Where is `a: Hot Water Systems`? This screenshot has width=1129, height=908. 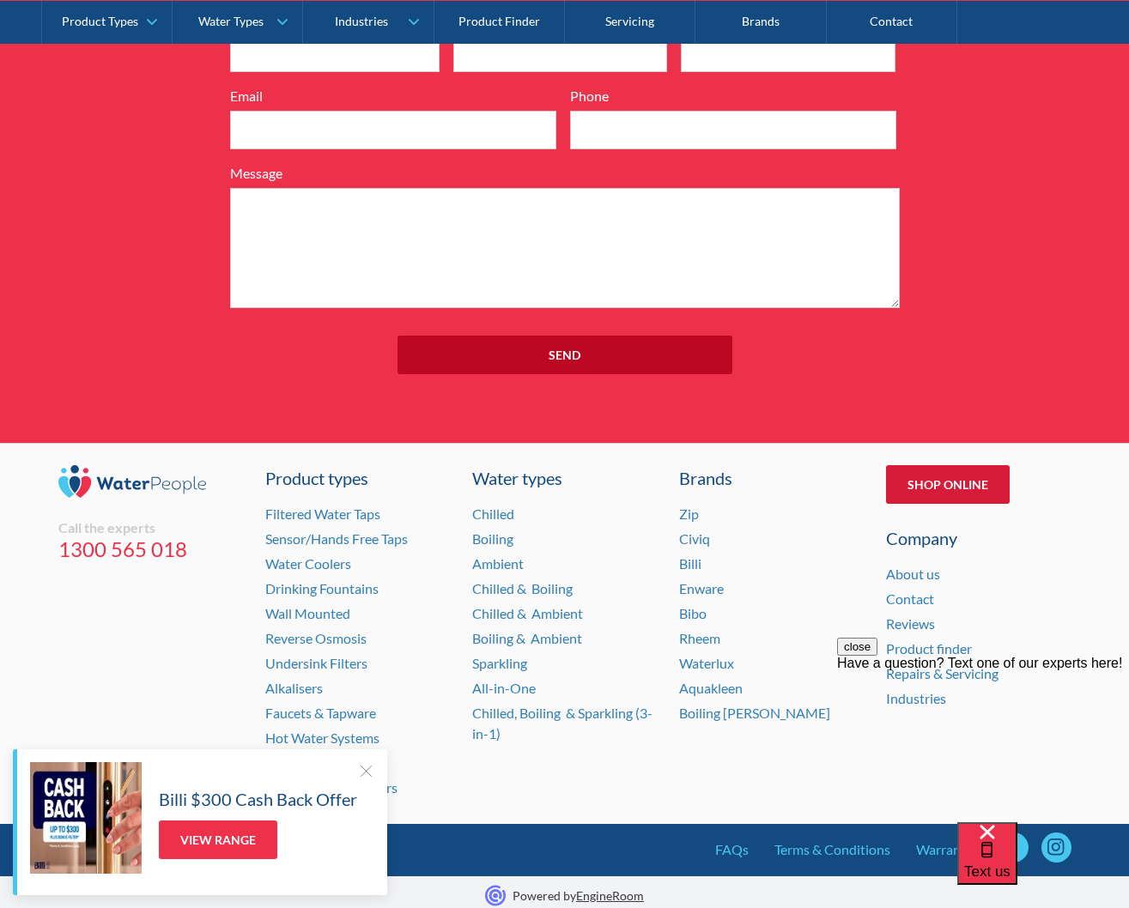
a: Hot Water Systems is located at coordinates (322, 738).